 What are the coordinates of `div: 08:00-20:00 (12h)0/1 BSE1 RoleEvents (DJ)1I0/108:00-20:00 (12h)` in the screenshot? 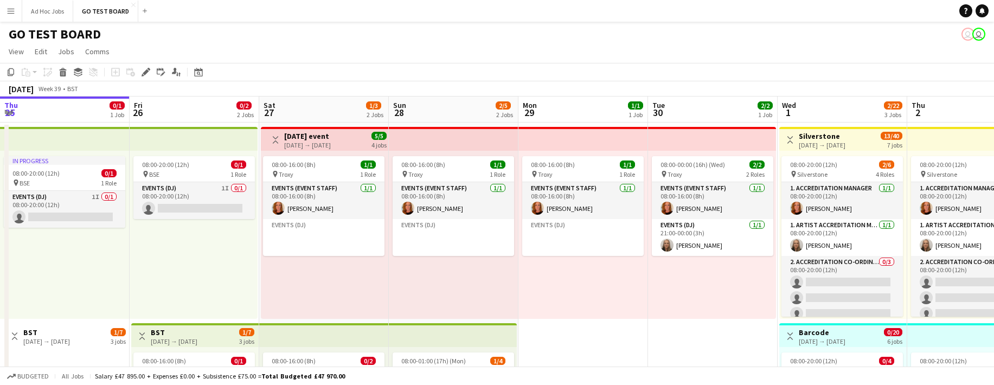 It's located at (194, 188).